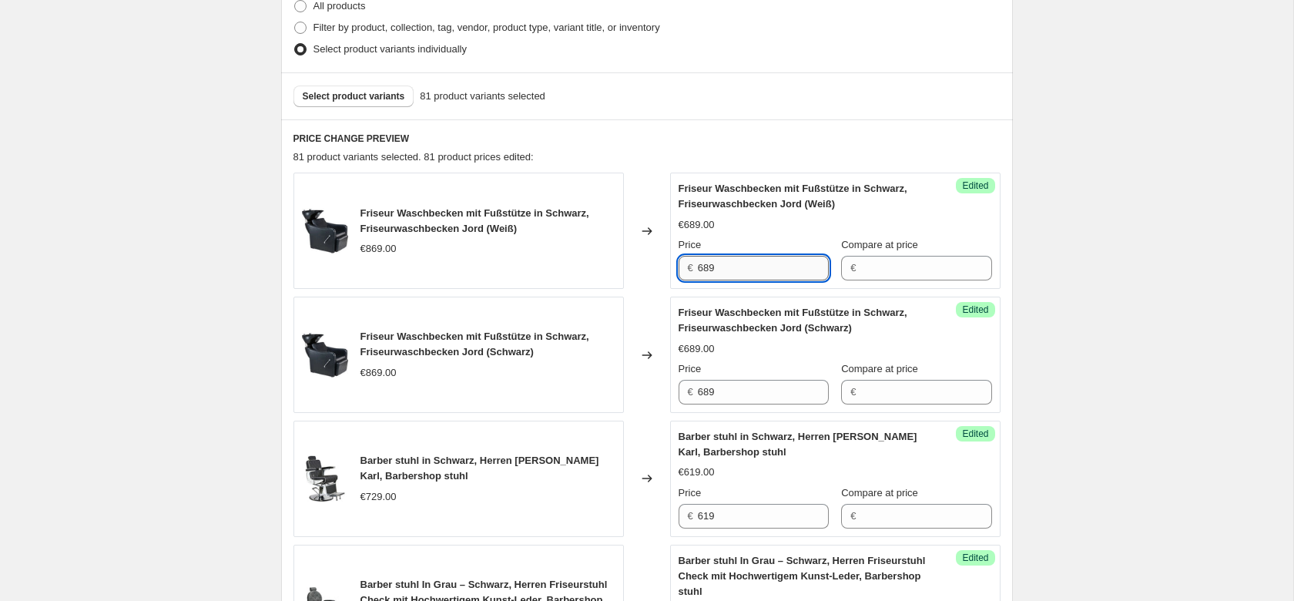 Image resolution: width=1294 pixels, height=601 pixels. What do you see at coordinates (482, 96) in the screenshot?
I see `span: 81 product variants selected` at bounding box center [482, 96].